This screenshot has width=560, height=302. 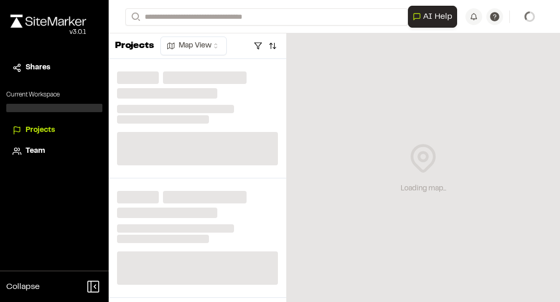 What do you see at coordinates (434, 17) in the screenshot?
I see `div: Open AI Assistant` at bounding box center [434, 17].